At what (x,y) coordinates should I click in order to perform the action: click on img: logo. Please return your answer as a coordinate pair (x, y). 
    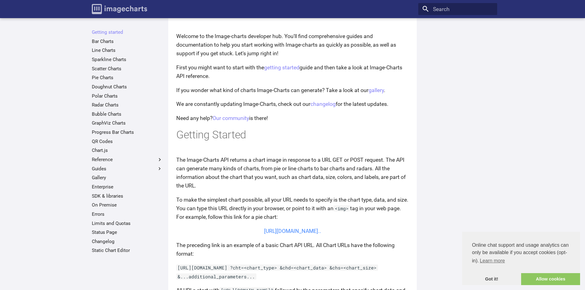
    Looking at the image, I should click on (120, 9).